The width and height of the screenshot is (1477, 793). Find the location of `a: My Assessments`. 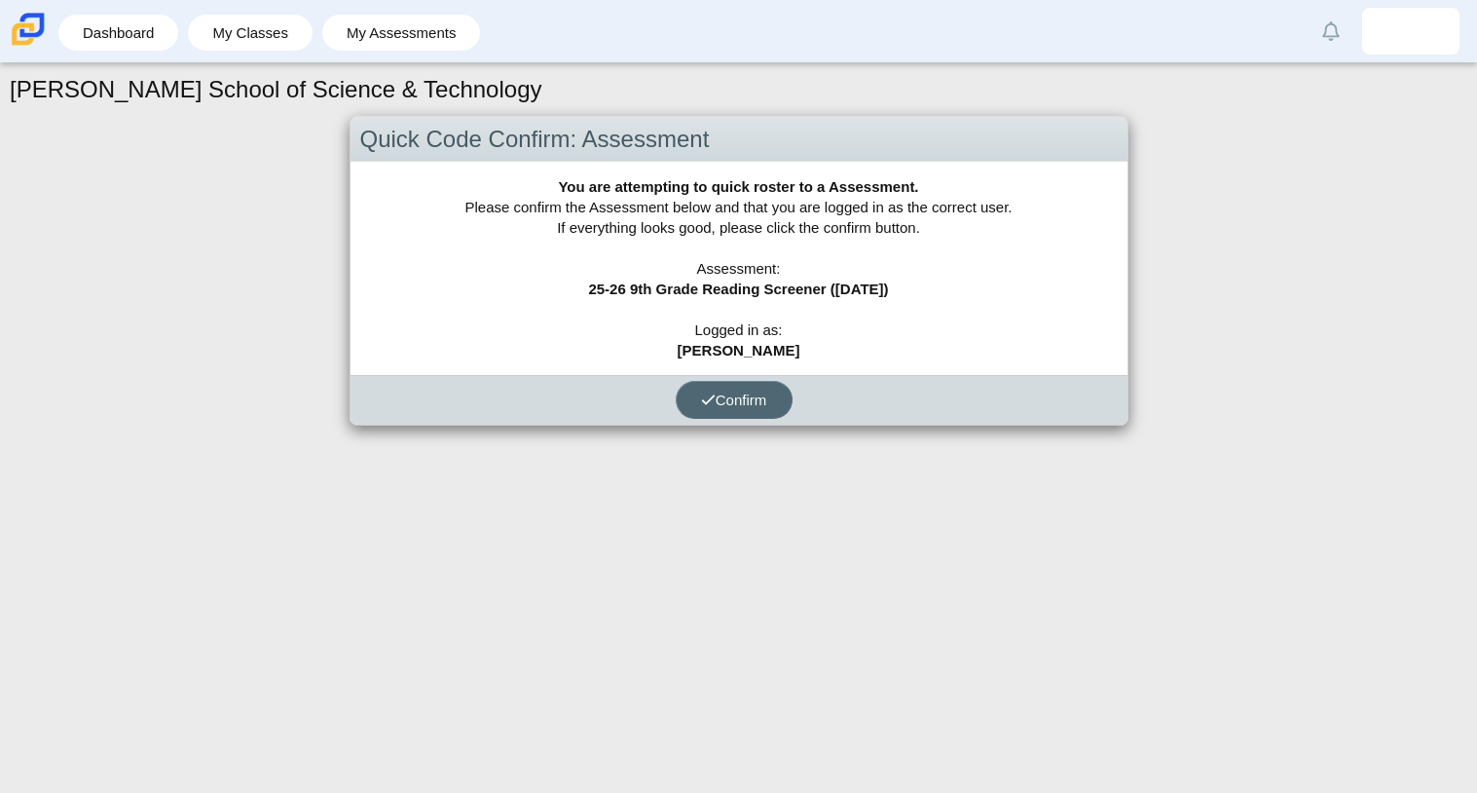

a: My Assessments is located at coordinates (401, 32).